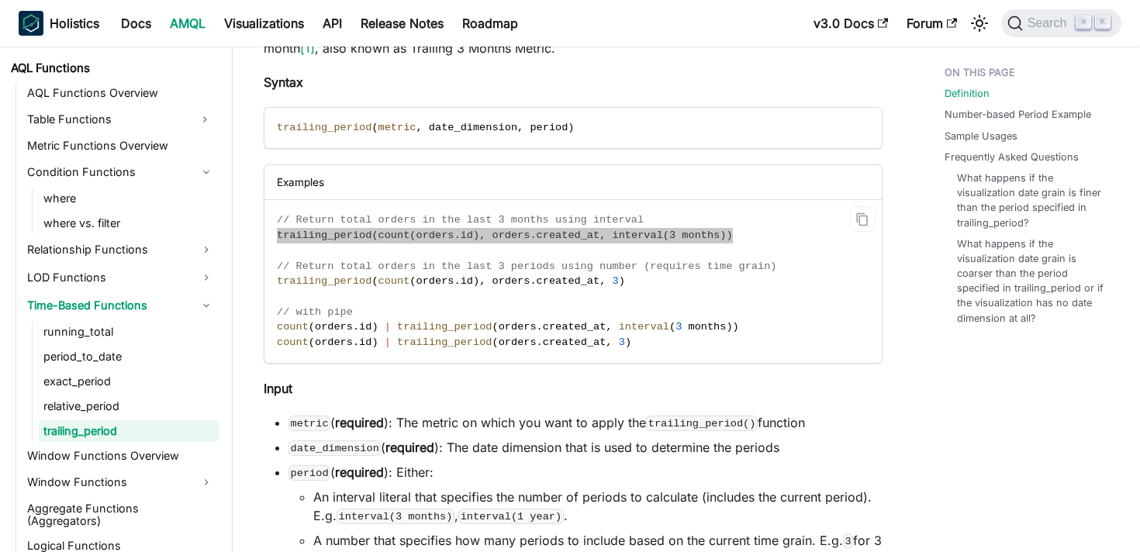 Image resolution: width=1140 pixels, height=552 pixels. I want to click on a: trailing_period, so click(129, 431).